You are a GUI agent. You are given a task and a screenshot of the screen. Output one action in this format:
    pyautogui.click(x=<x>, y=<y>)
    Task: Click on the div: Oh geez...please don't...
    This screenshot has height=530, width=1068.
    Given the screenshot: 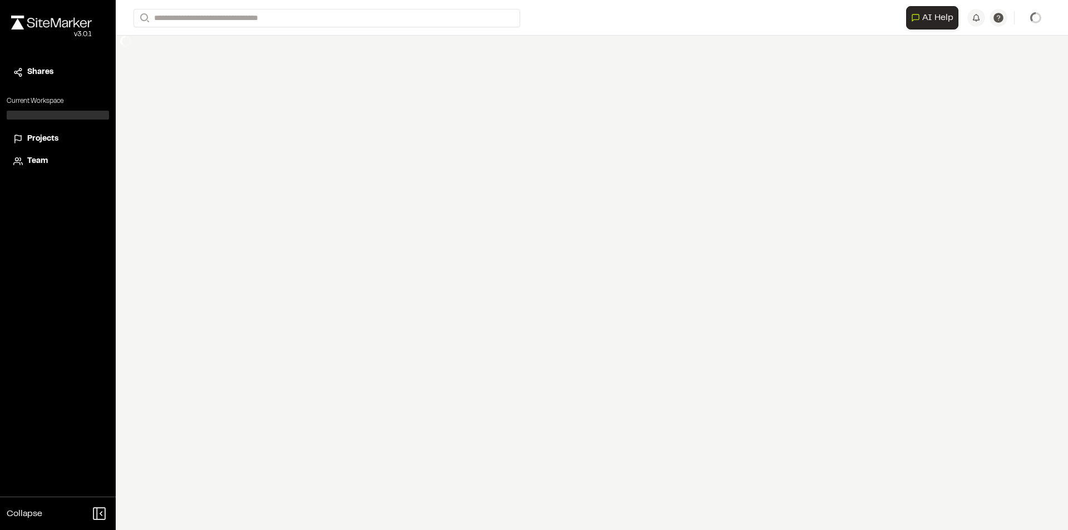 What is the action you would take?
    pyautogui.click(x=51, y=34)
    